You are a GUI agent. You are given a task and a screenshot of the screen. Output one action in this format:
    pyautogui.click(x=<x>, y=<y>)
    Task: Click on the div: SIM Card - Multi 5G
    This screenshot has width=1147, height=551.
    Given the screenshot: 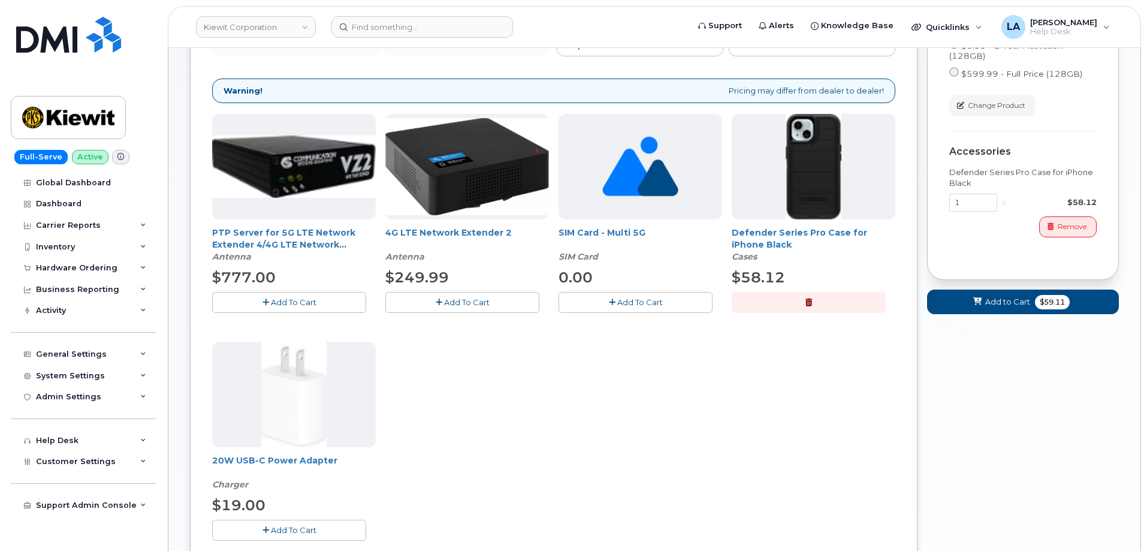 What is the action you would take?
    pyautogui.click(x=640, y=244)
    